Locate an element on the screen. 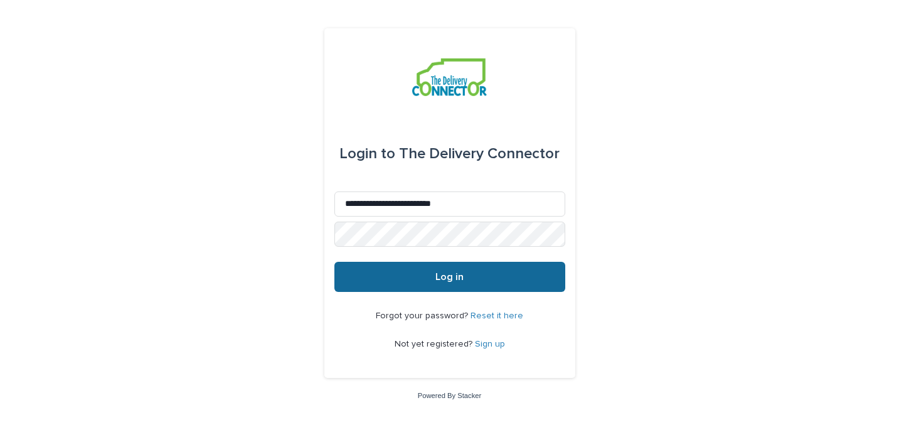  span: Log in is located at coordinates (449, 277).